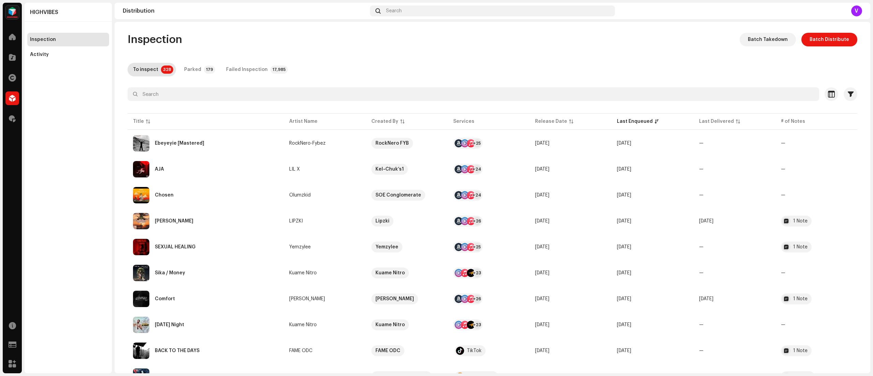 The image size is (873, 376). What do you see at coordinates (382, 221) in the screenshot?
I see `div: Lipzki` at bounding box center [382, 221].